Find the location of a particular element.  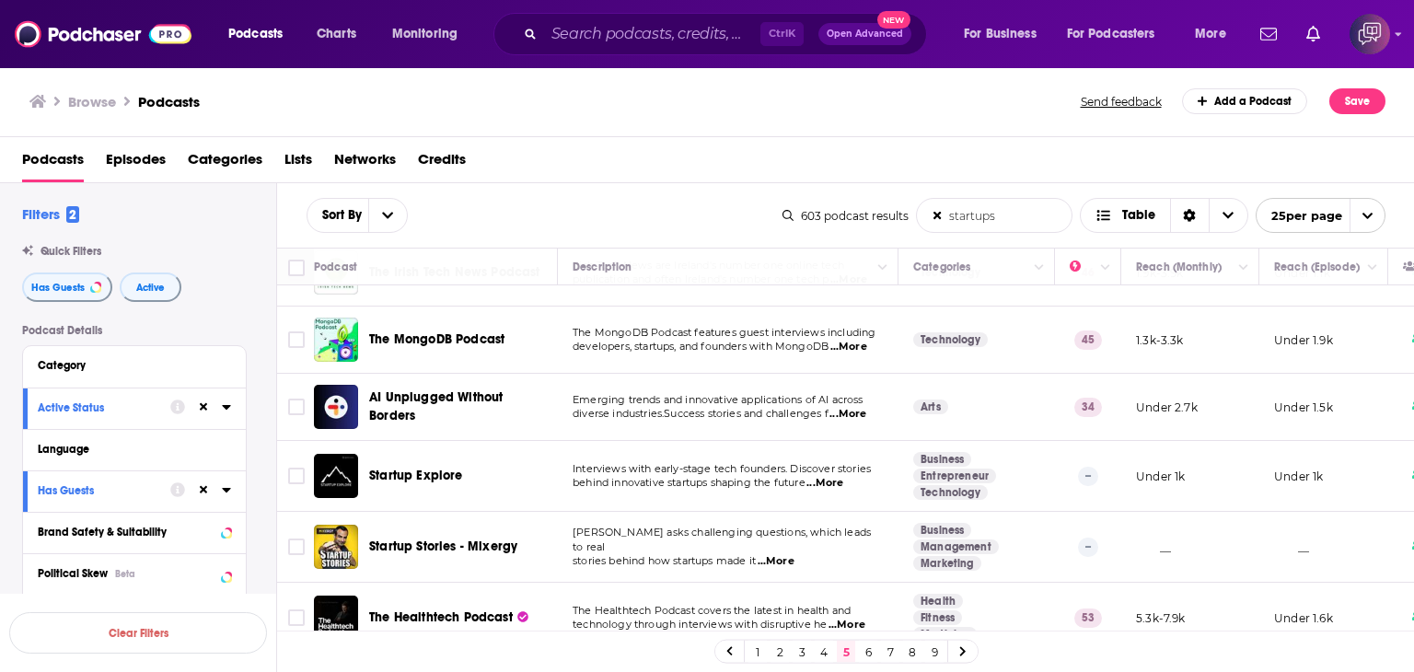

h3: Browse is located at coordinates (92, 101).